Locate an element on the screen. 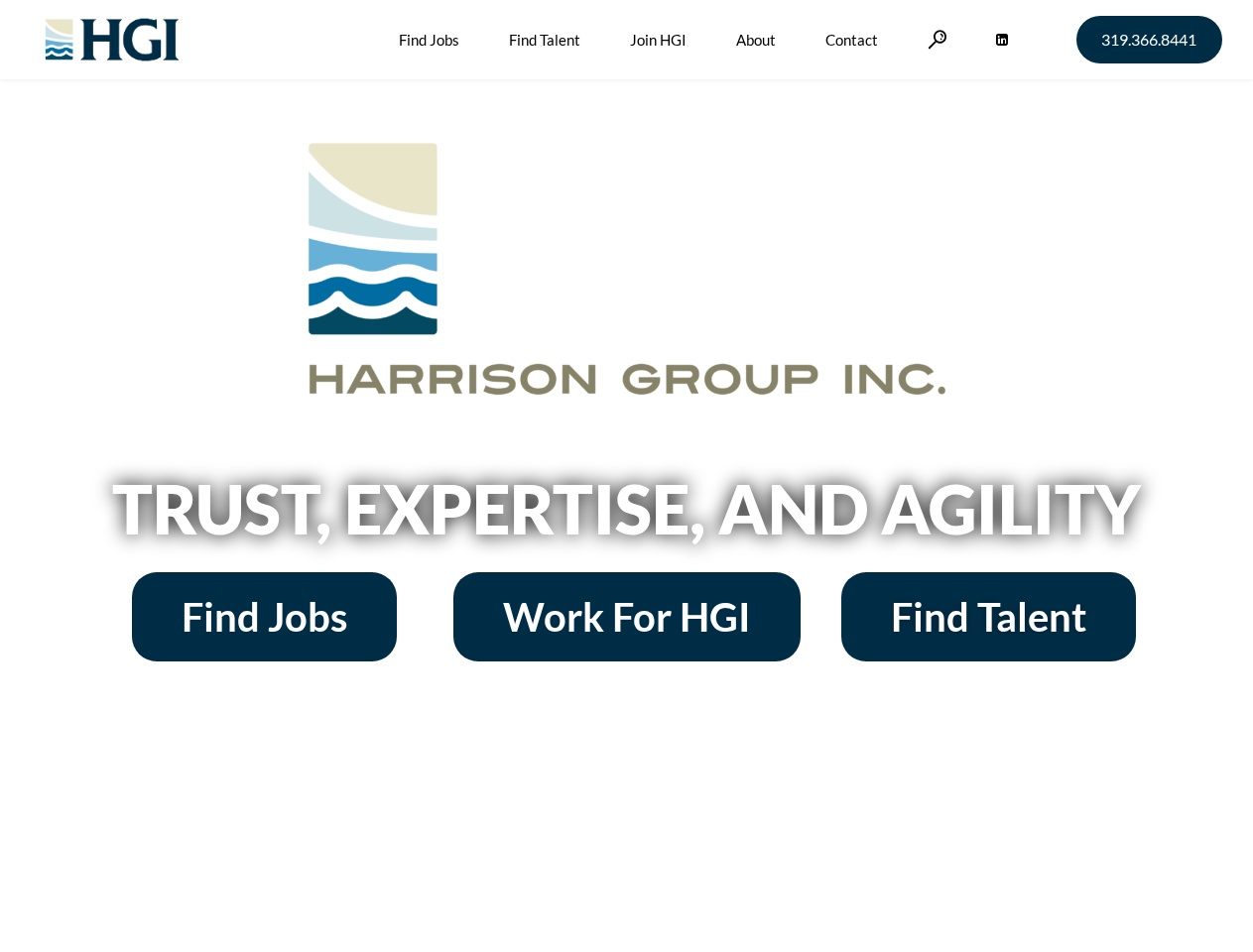 Image resolution: width=1253 pixels, height=952 pixels. span: 319.366.8441 is located at coordinates (1148, 40).